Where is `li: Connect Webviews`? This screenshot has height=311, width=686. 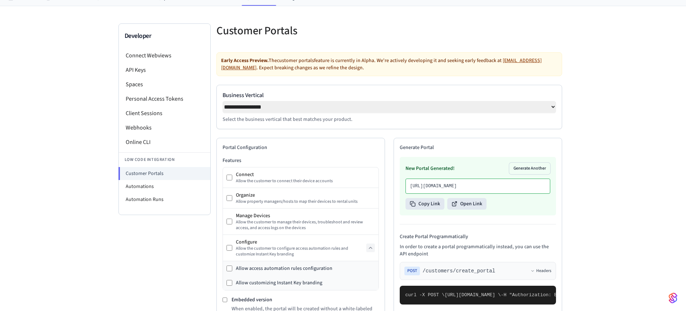 li: Connect Webviews is located at coordinates (165, 55).